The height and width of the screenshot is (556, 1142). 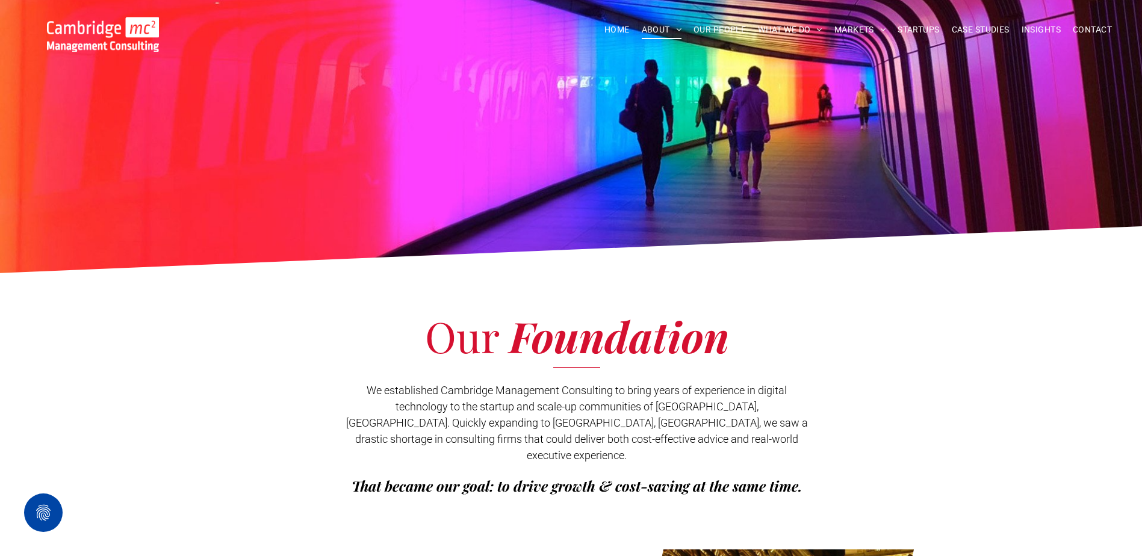 I want to click on a: OUR PEOPLE, so click(x=719, y=29).